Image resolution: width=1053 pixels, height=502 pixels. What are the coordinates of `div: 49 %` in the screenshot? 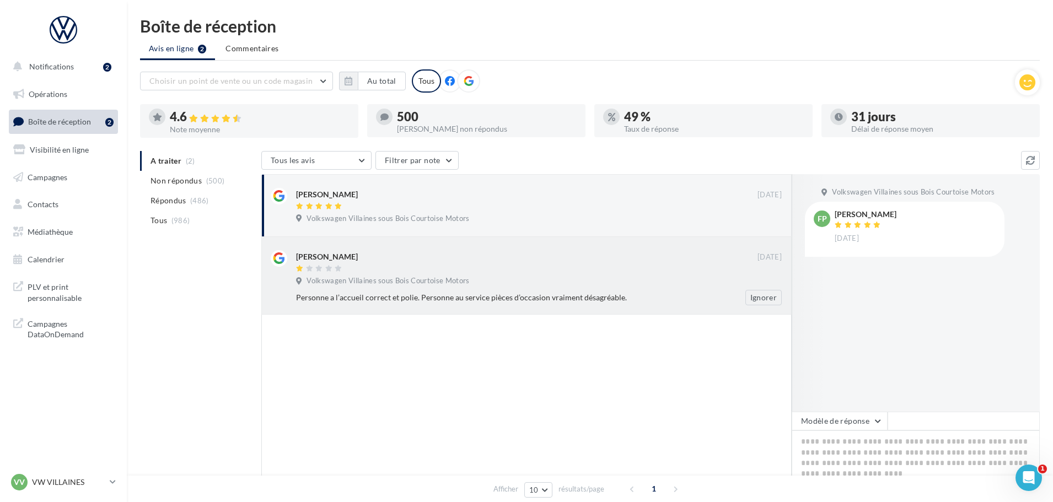 It's located at (714, 117).